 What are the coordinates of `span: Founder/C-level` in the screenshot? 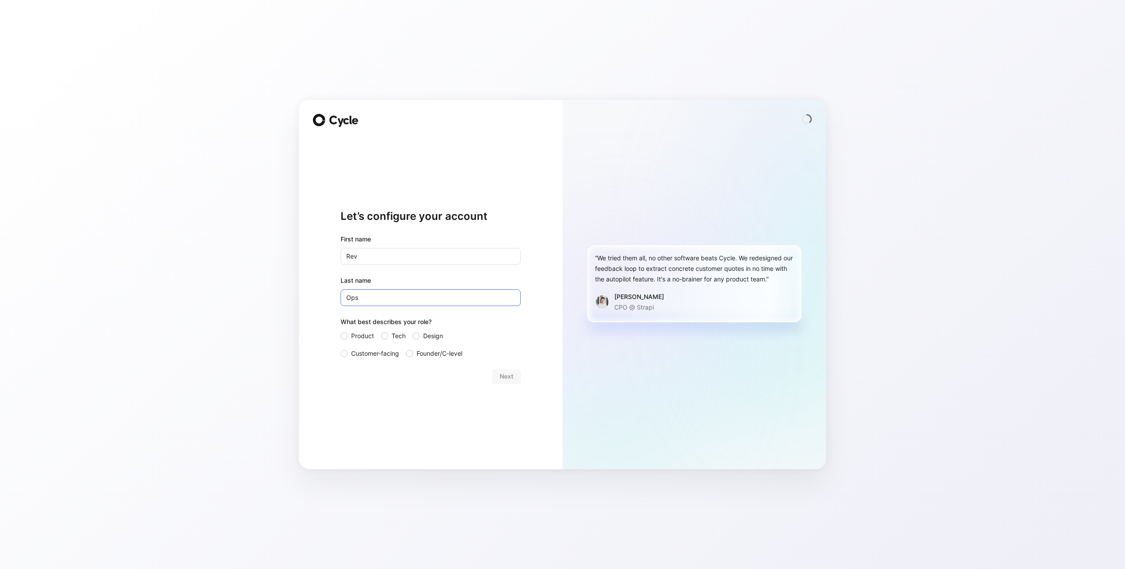 It's located at (439, 353).